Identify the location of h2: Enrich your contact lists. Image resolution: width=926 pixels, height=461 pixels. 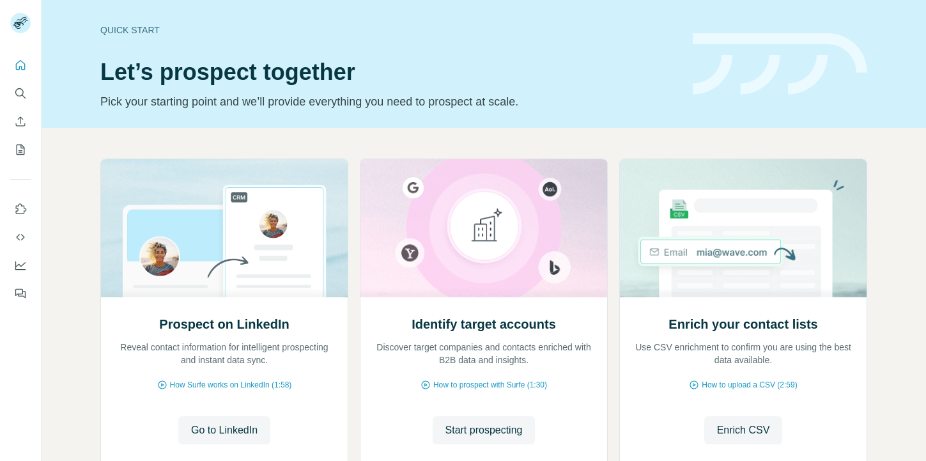
(742, 324).